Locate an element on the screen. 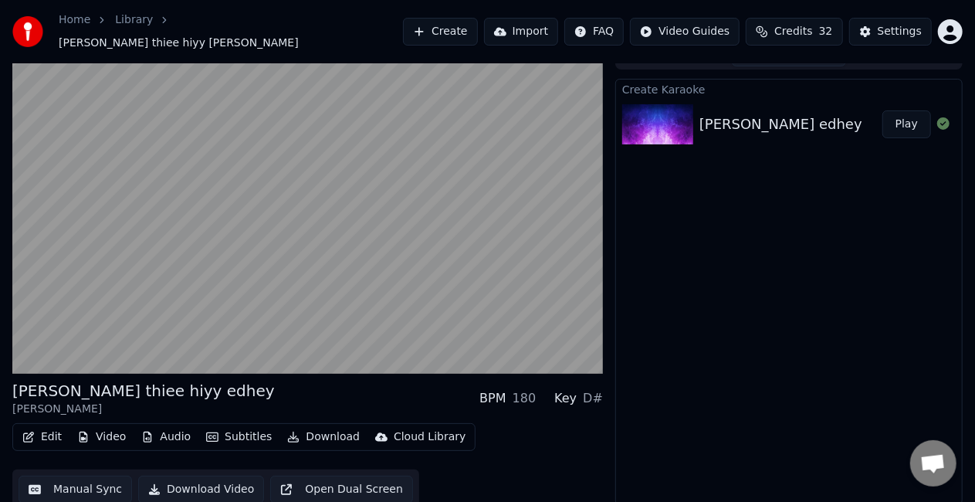 Image resolution: width=975 pixels, height=502 pixels. div: Open chat is located at coordinates (933, 463).